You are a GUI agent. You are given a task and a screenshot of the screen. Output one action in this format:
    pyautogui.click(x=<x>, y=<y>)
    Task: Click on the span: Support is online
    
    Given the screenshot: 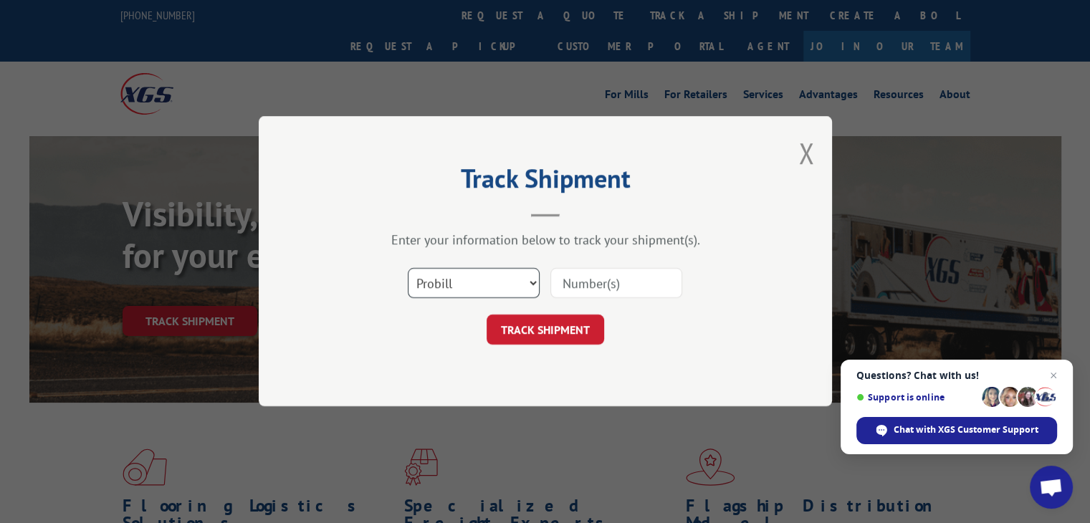 What is the action you would take?
    pyautogui.click(x=917, y=397)
    